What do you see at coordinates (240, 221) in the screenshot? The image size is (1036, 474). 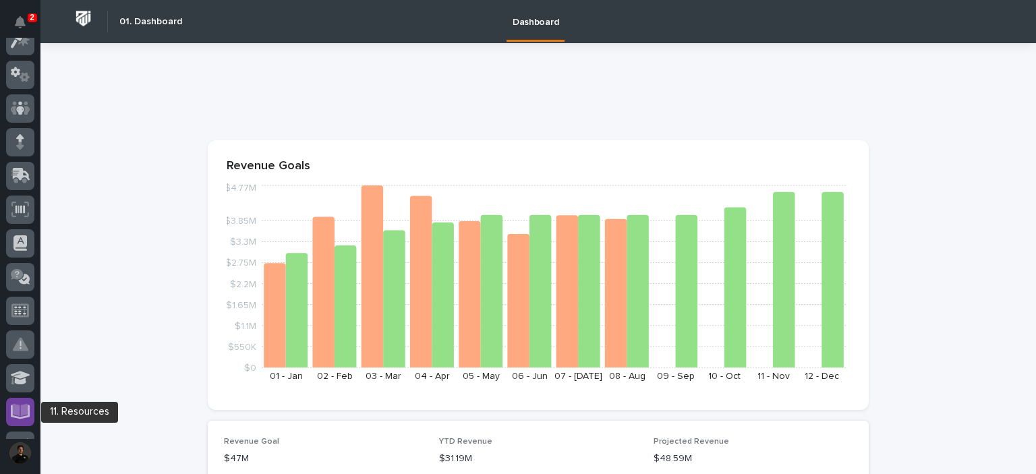 I see `tspan: $3.85M` at bounding box center [240, 221].